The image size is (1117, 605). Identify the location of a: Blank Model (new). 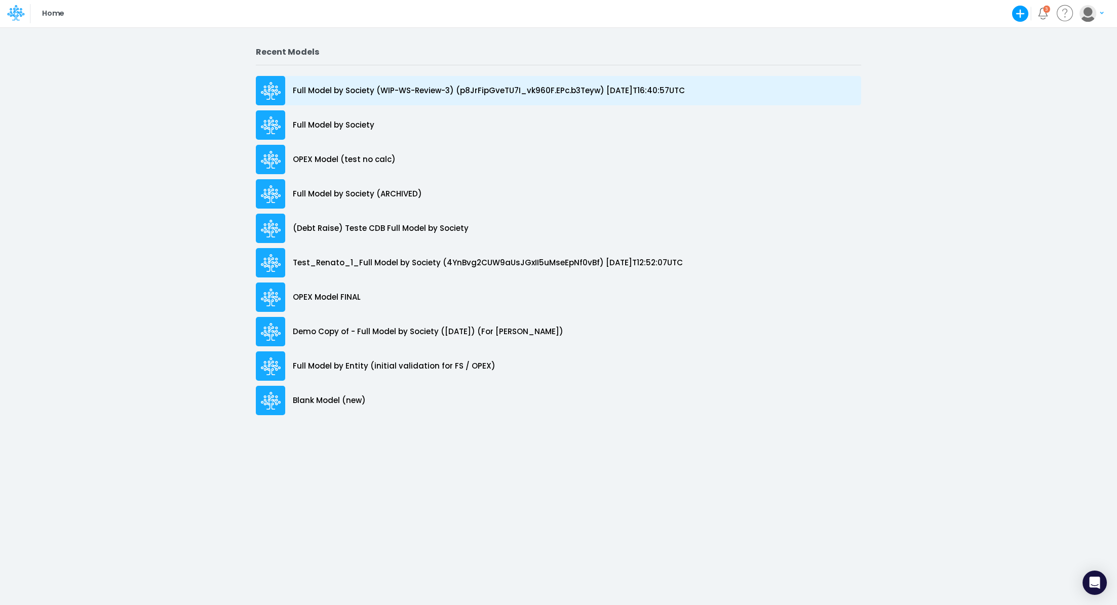
(558, 401).